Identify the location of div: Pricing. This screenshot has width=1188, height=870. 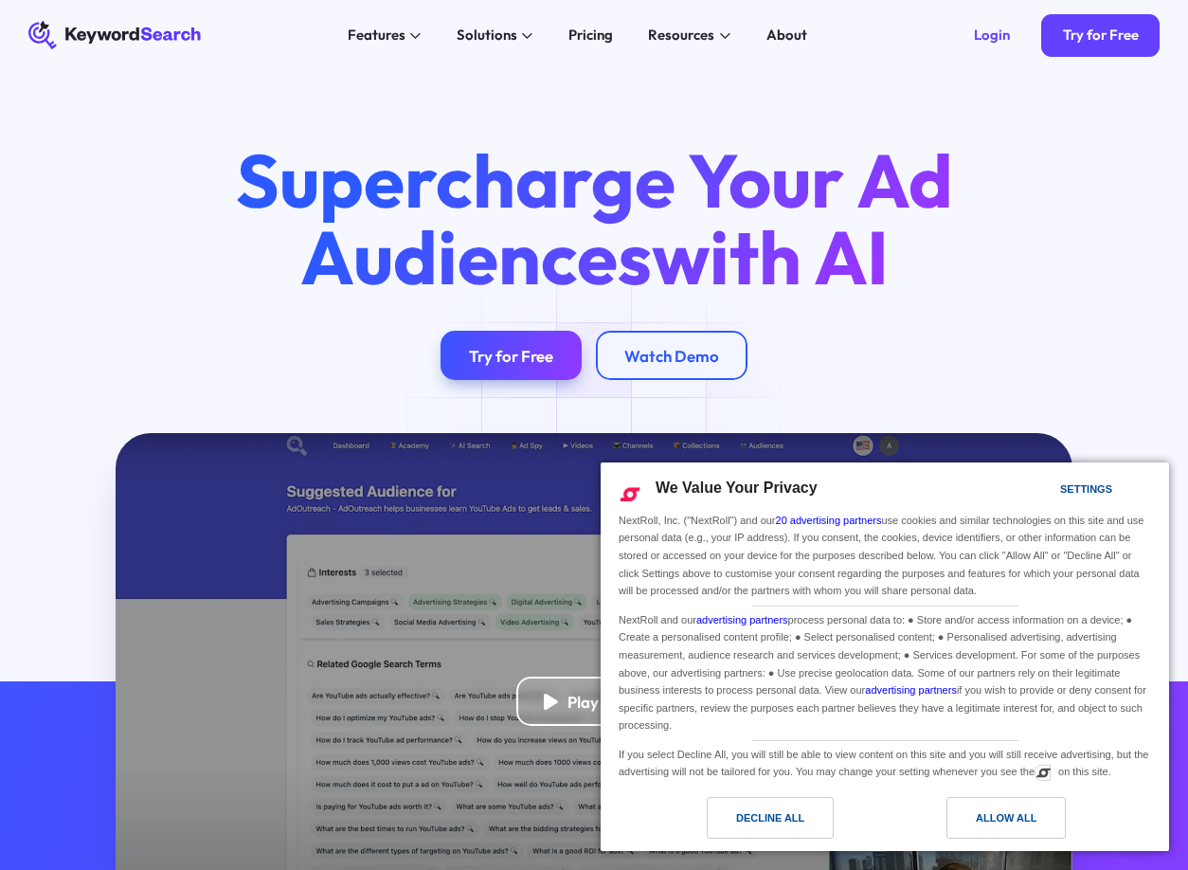
(590, 35).